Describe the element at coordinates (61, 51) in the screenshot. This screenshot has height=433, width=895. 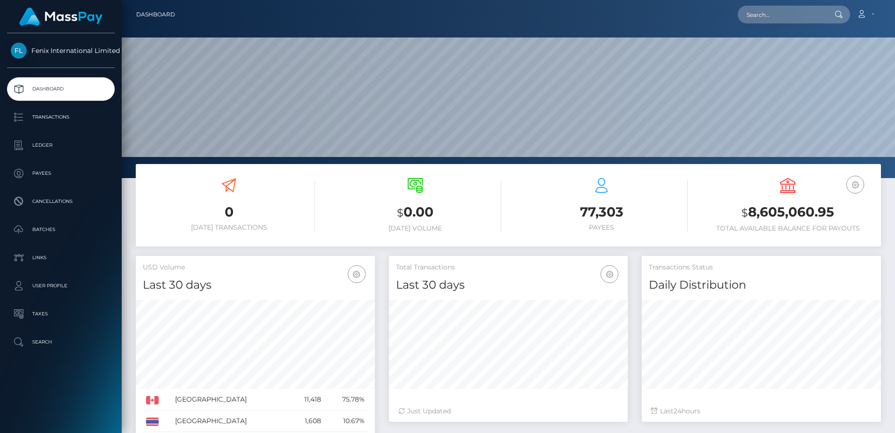
I see `span: Fenix International Limited` at that location.